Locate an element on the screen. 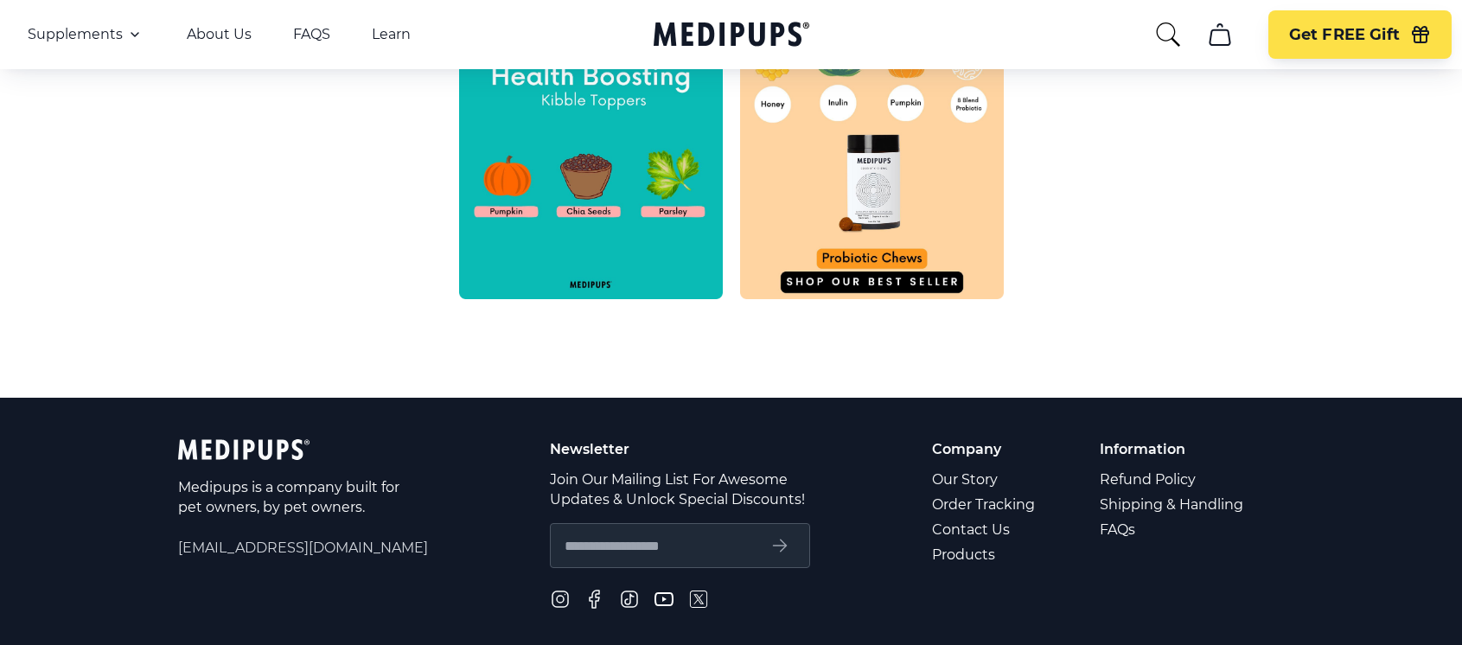 The width and height of the screenshot is (1462, 645). a: Shipping & Handling is located at coordinates (1172, 504).